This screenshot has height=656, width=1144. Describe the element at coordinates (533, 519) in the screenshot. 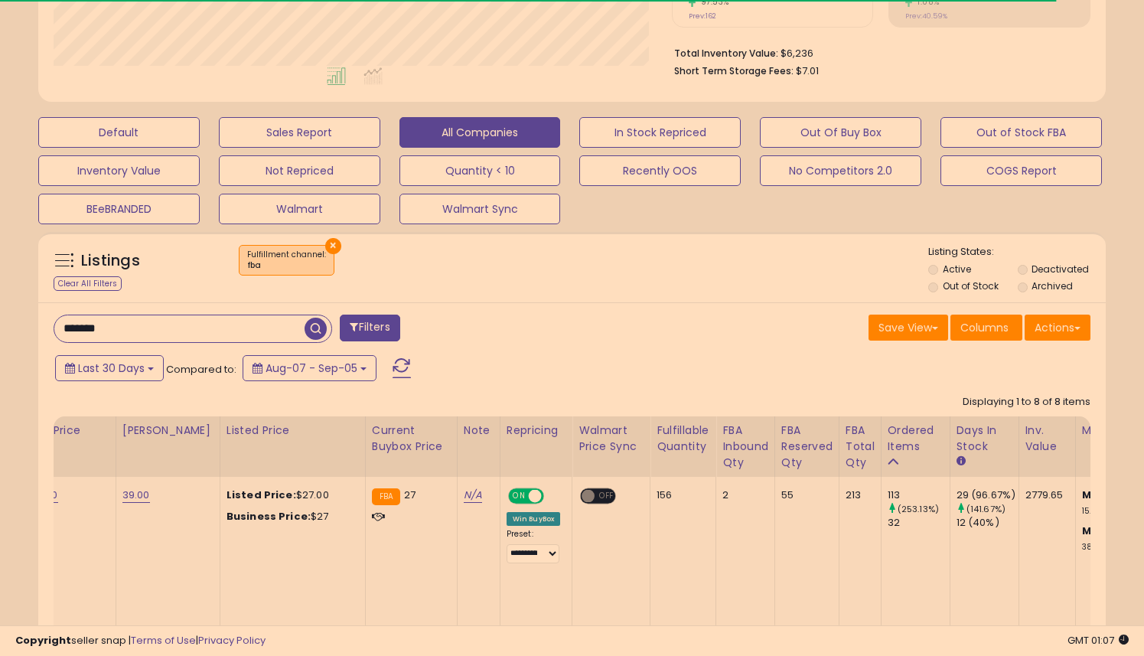

I see `div: Win BuyBox` at that location.